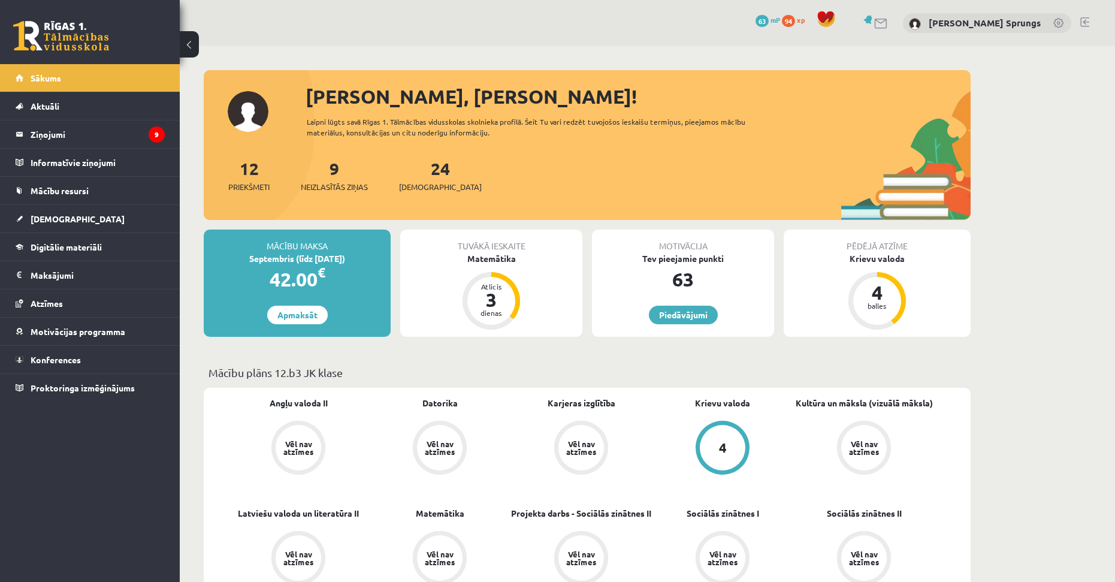 This screenshot has height=582, width=1115. I want to click on div: 3, so click(491, 300).